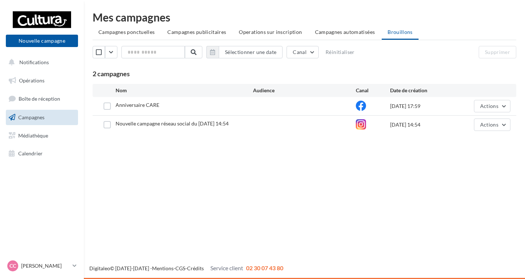 The image size is (525, 279). What do you see at coordinates (30, 153) in the screenshot?
I see `span: Calendrier` at bounding box center [30, 153].